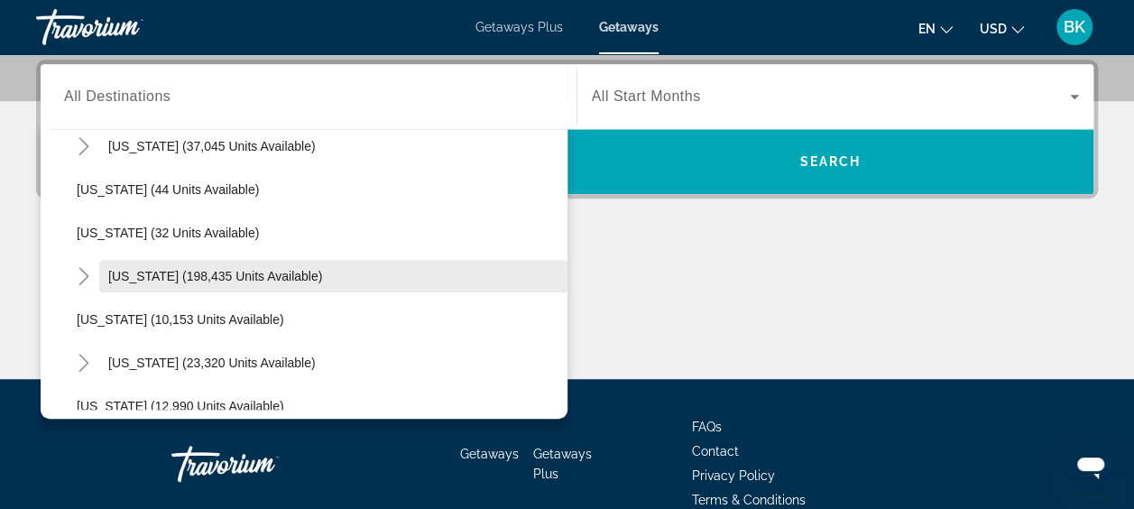 The width and height of the screenshot is (1134, 509). Describe the element at coordinates (831, 161) in the screenshot. I see `button: Search` at that location.